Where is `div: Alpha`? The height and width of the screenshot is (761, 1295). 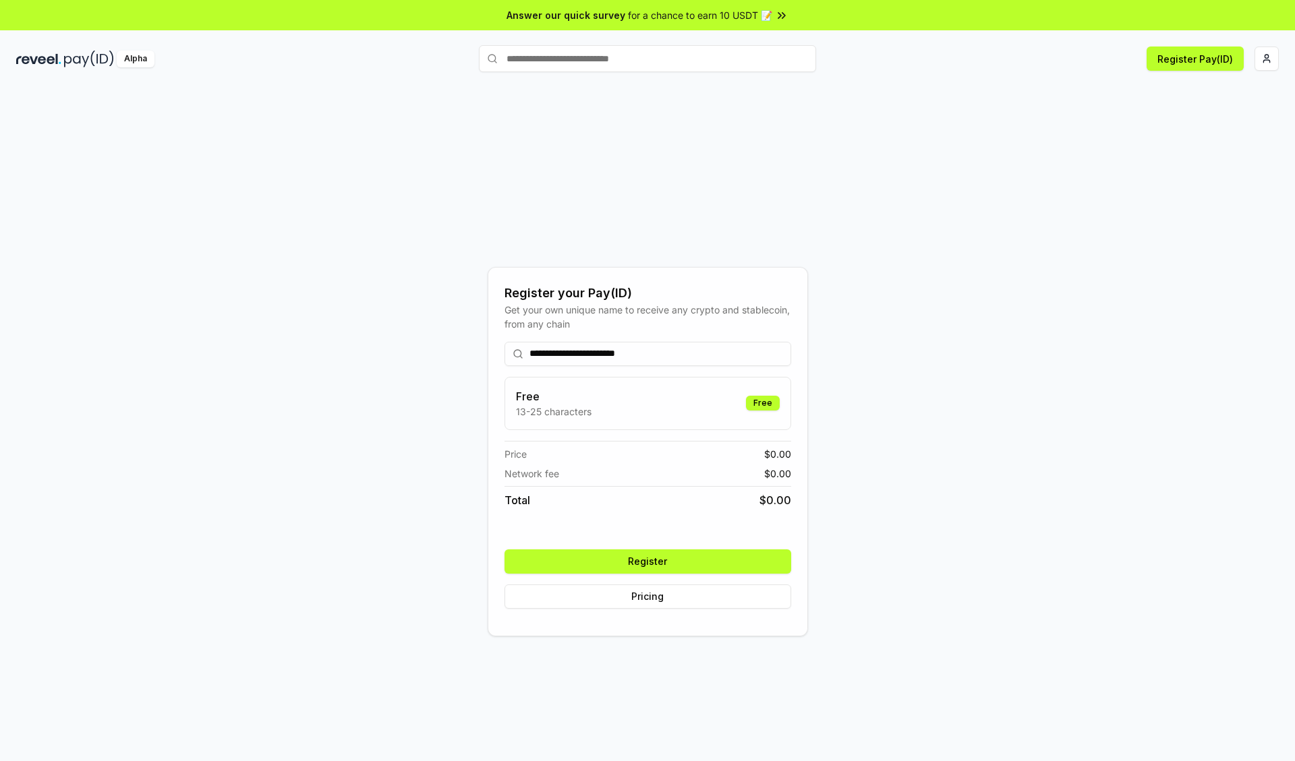 div: Alpha is located at coordinates (136, 59).